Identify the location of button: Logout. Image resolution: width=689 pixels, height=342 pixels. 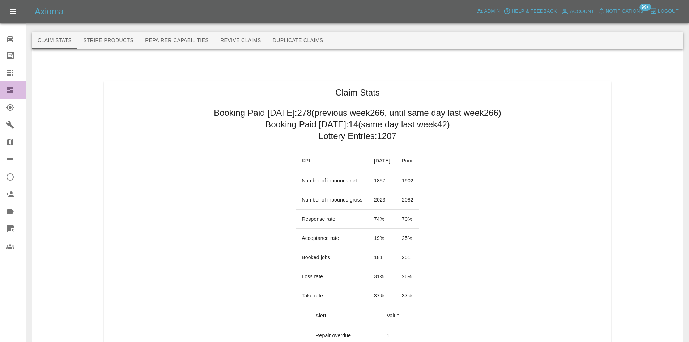
(664, 11).